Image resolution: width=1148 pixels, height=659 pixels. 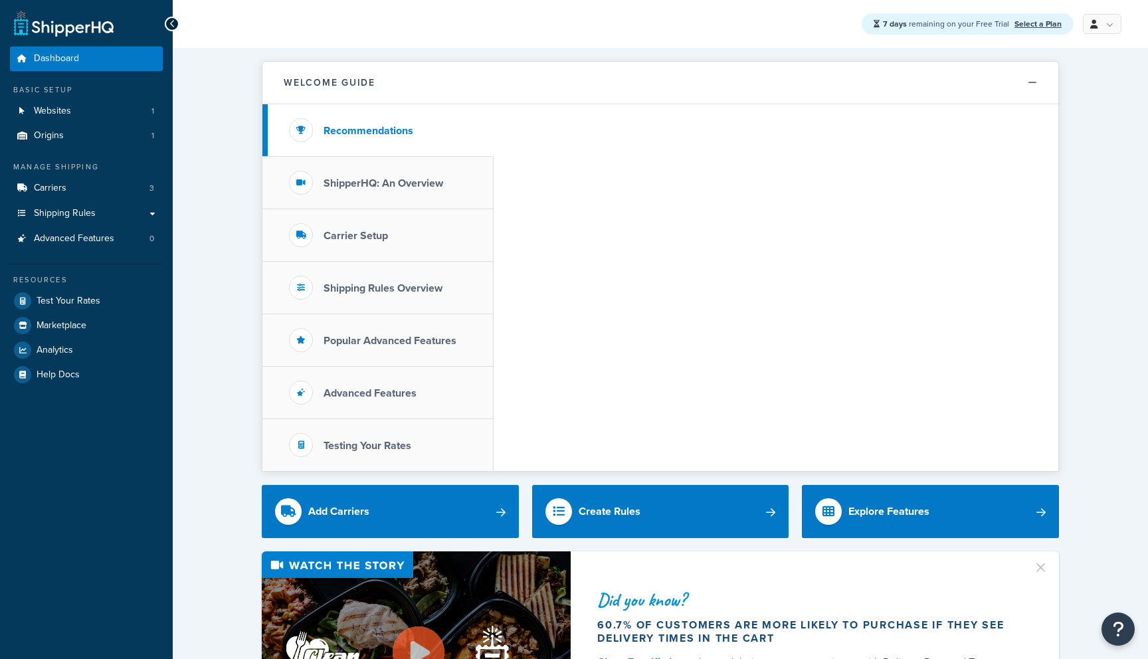 What do you see at coordinates (370, 393) in the screenshot?
I see `h3: Advanced Features` at bounding box center [370, 393].